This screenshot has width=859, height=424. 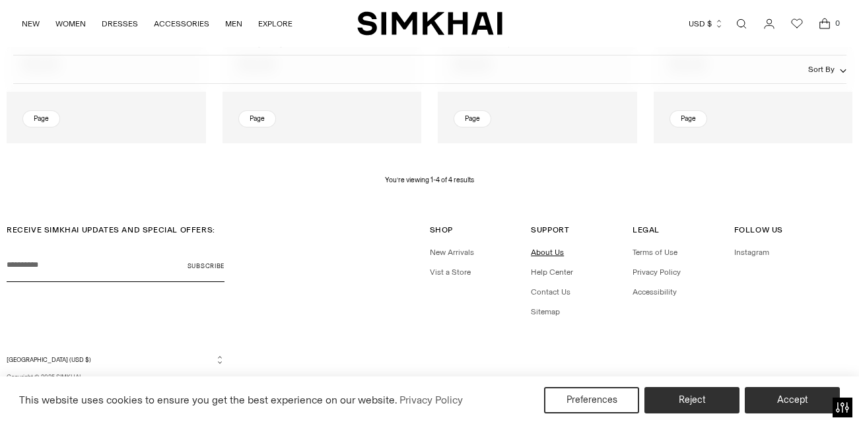 What do you see at coordinates (797, 24) in the screenshot?
I see `a: Wishlist` at bounding box center [797, 24].